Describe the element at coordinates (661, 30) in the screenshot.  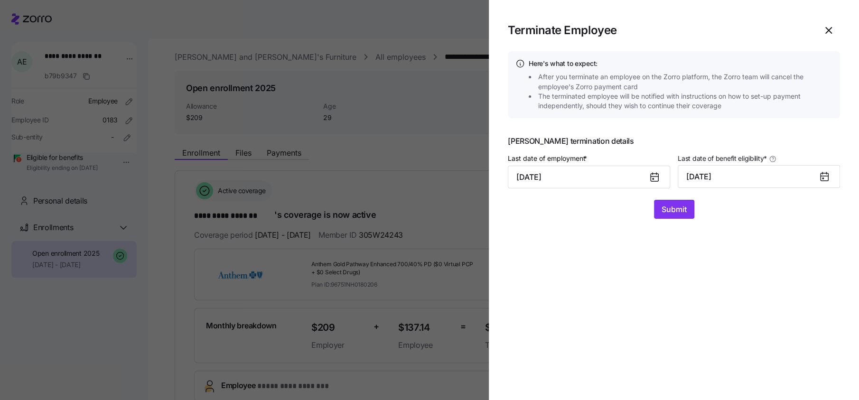
I see `h1: Terminate Employee` at that location.